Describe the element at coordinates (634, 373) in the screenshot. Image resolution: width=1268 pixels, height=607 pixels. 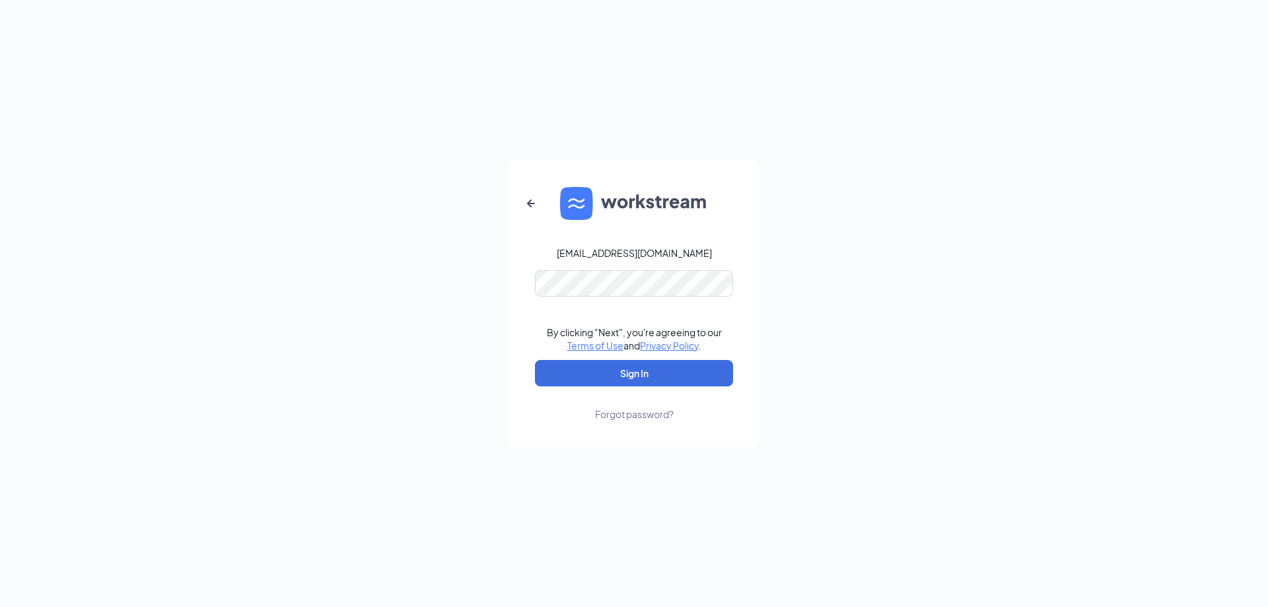
I see `button: Sign In` at that location.